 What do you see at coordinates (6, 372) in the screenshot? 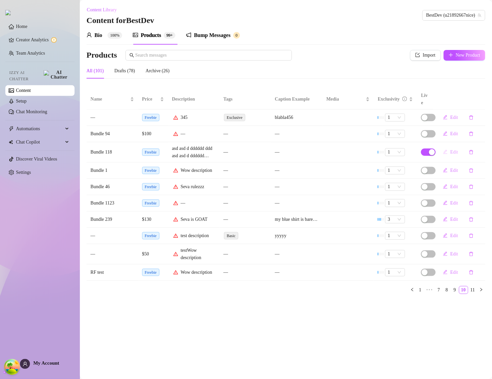
I see `span: build` at bounding box center [6, 372].